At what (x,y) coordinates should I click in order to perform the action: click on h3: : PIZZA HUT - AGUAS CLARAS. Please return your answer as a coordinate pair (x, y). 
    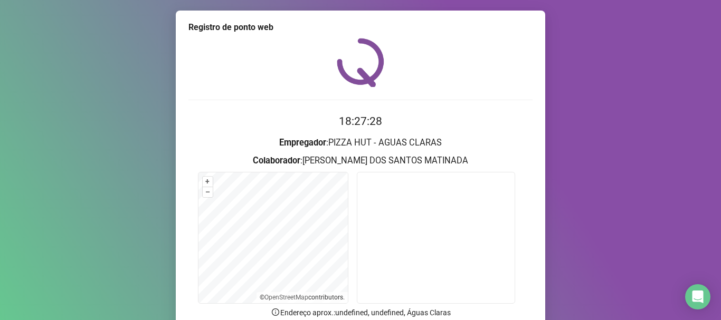
    Looking at the image, I should click on (360, 143).